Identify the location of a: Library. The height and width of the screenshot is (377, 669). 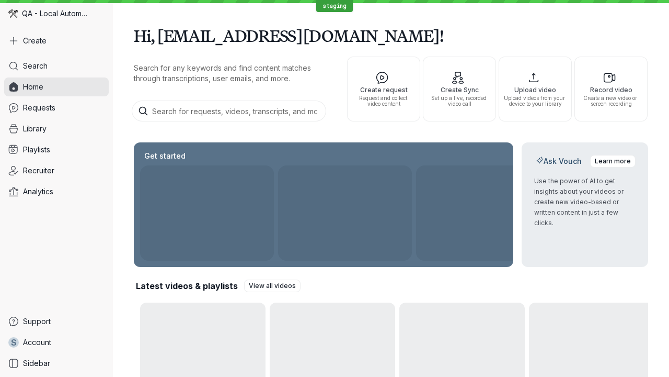
(56, 129).